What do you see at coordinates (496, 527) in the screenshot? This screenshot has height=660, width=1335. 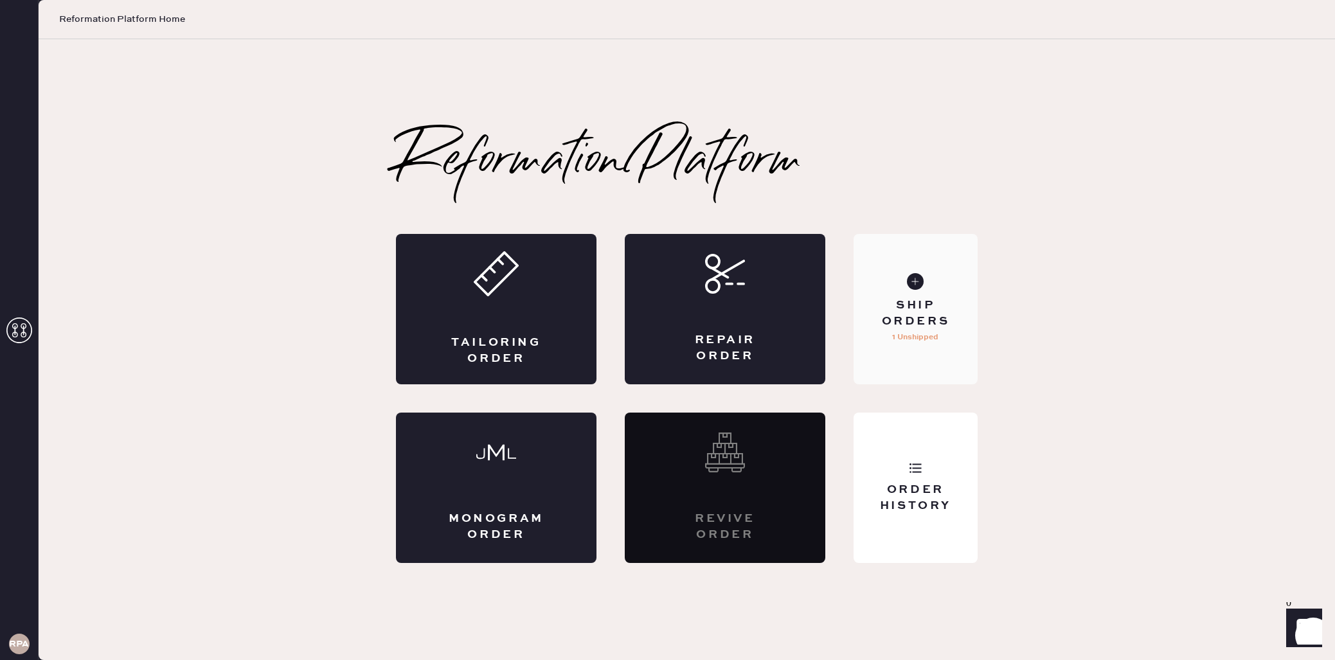 I see `div: Monogram Order` at bounding box center [496, 527].